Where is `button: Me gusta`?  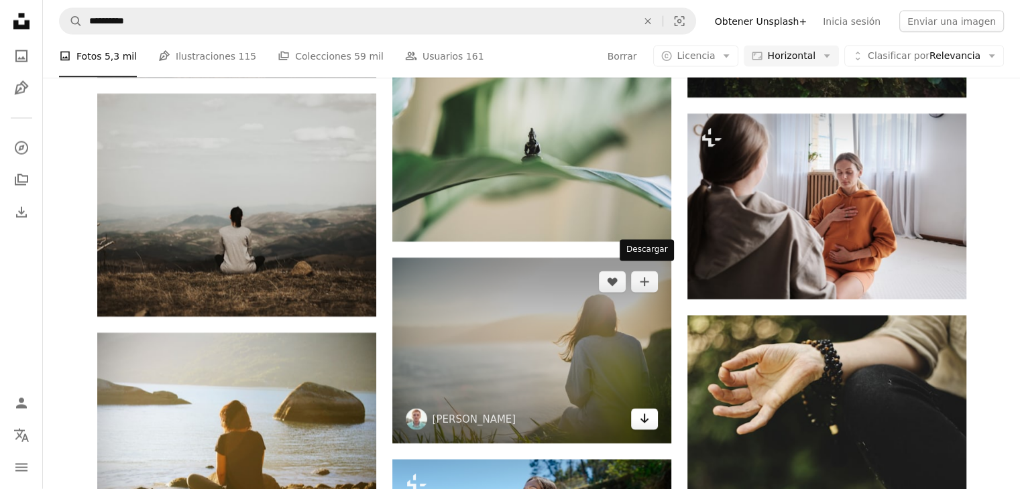 button: Me gusta is located at coordinates (612, 282).